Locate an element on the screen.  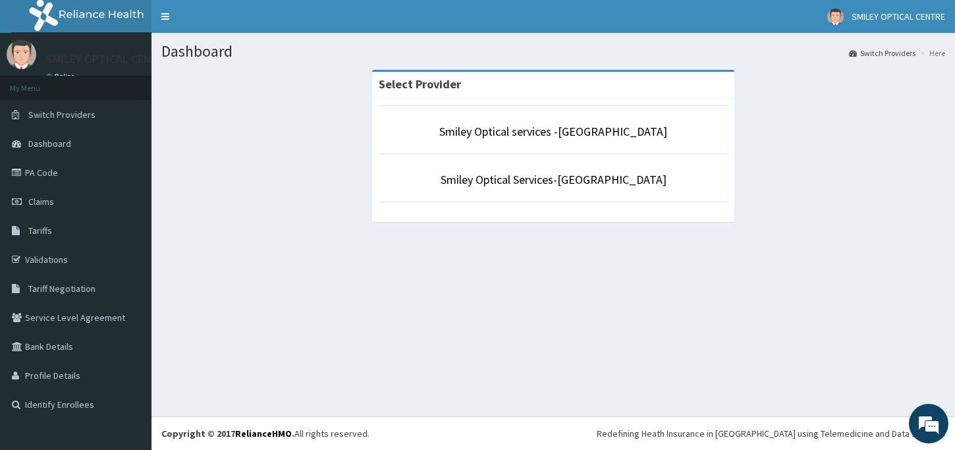
strong: Copyright © 2017 . is located at coordinates (228, 433).